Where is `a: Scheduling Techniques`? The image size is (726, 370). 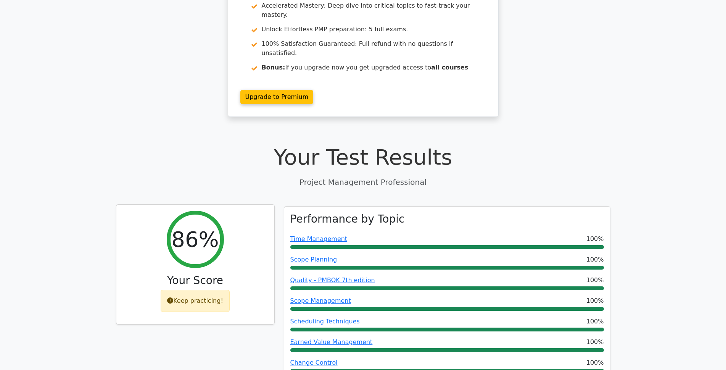
a: Scheduling Techniques is located at coordinates (325, 321).